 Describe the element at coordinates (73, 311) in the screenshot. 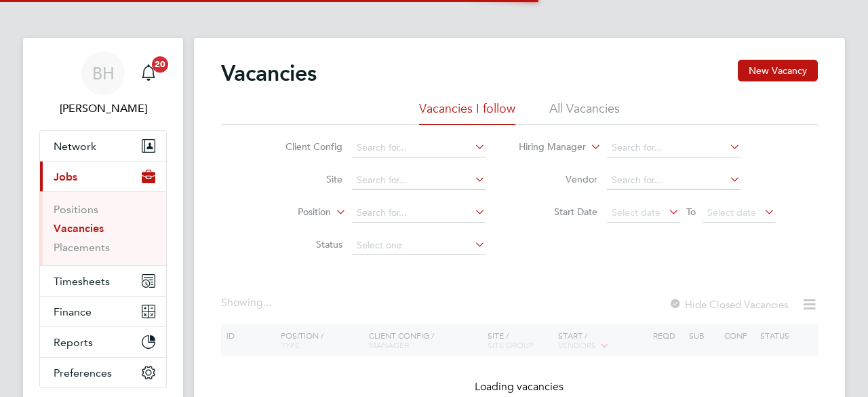

I see `span: Finance` at that location.